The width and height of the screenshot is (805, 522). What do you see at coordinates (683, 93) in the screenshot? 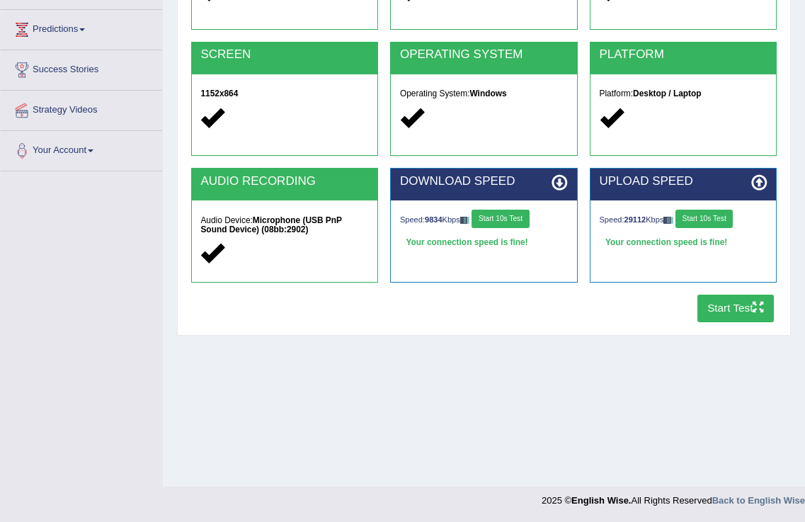
I see `h5: Platform:` at bounding box center [683, 93].